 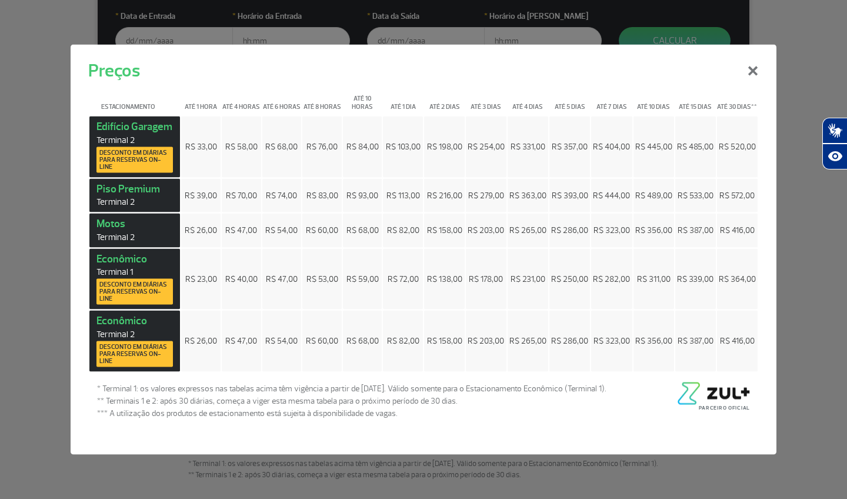 I want to click on span: R$ 331,00, so click(x=528, y=147).